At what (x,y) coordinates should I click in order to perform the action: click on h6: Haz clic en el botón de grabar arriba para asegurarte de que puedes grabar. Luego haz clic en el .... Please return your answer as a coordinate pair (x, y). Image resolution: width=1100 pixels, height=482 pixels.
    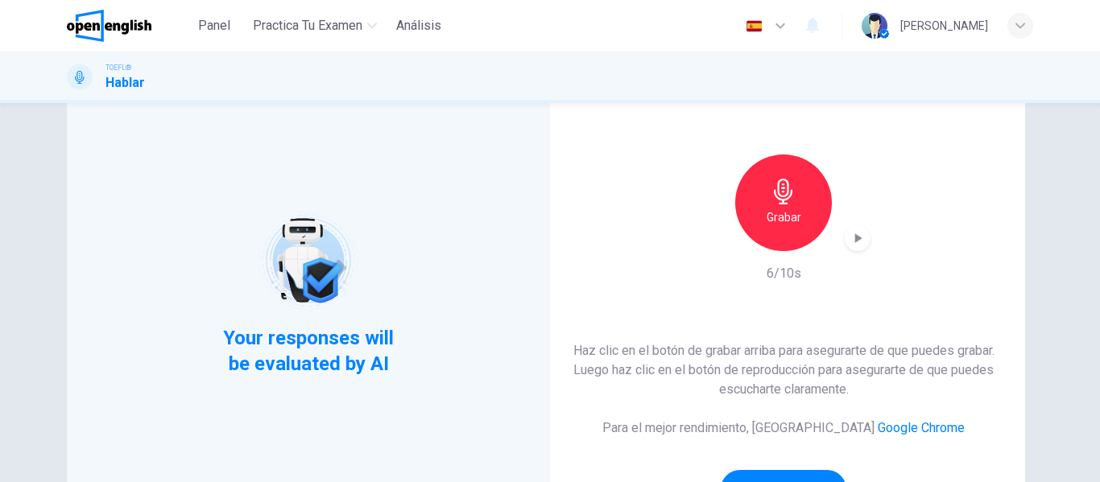
    Looking at the image, I should click on (784, 370).